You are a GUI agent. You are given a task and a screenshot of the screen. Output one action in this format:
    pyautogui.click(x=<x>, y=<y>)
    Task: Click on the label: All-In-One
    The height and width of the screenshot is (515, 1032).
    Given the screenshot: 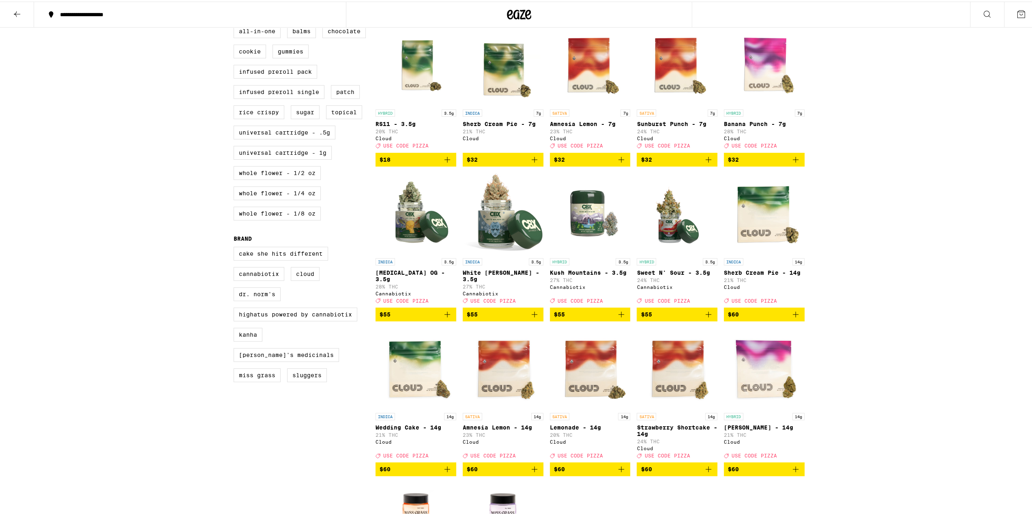 What is the action you would take?
    pyautogui.click(x=257, y=30)
    